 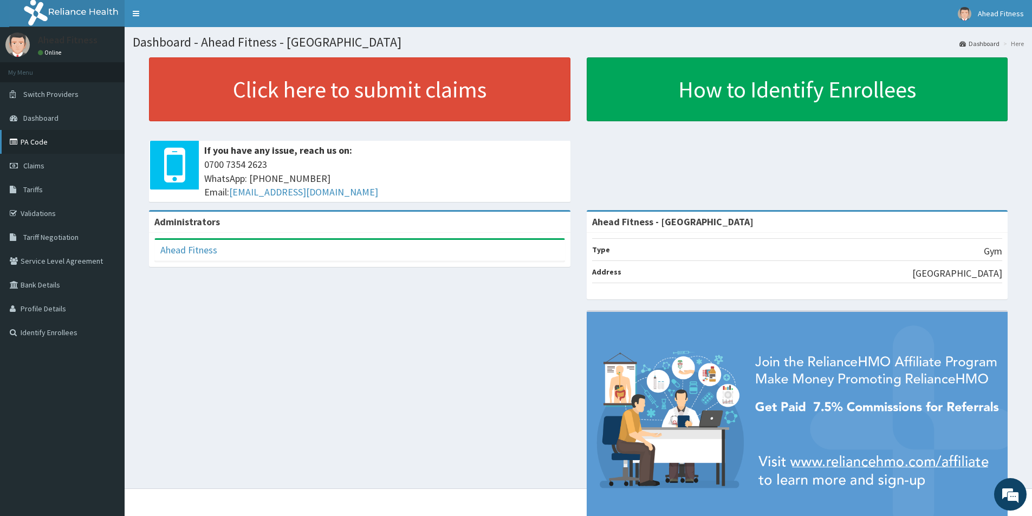 What do you see at coordinates (32, 68) in the screenshot?
I see `img: d_794563401_company_1708531726252_794563401` at bounding box center [32, 68].